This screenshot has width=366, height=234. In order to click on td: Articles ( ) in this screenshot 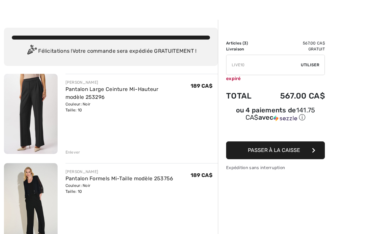, I will do `click(244, 43)`.